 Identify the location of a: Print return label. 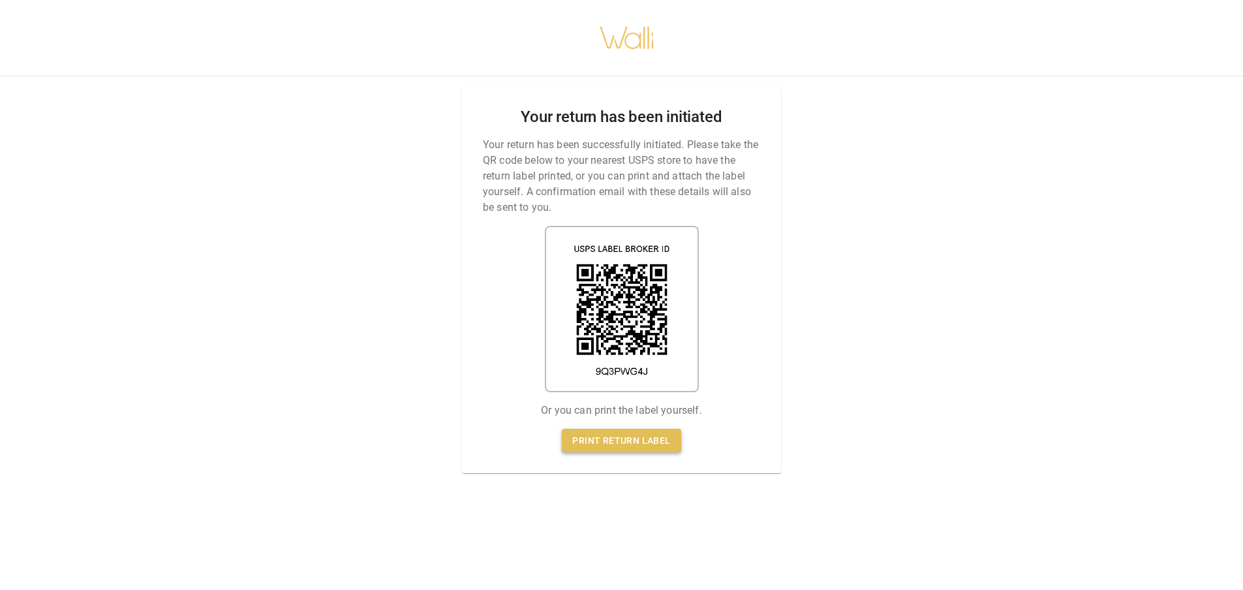
(621, 440).